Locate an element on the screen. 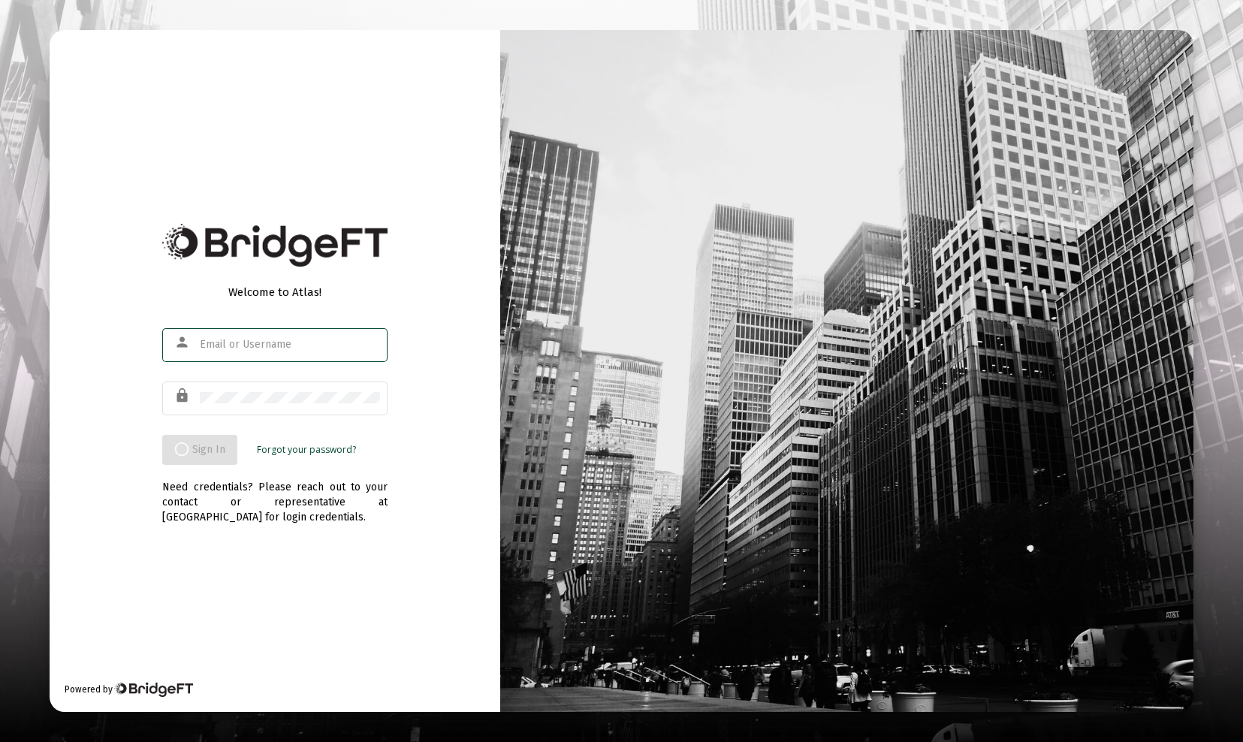  a: Forgot your password? is located at coordinates (306, 450).